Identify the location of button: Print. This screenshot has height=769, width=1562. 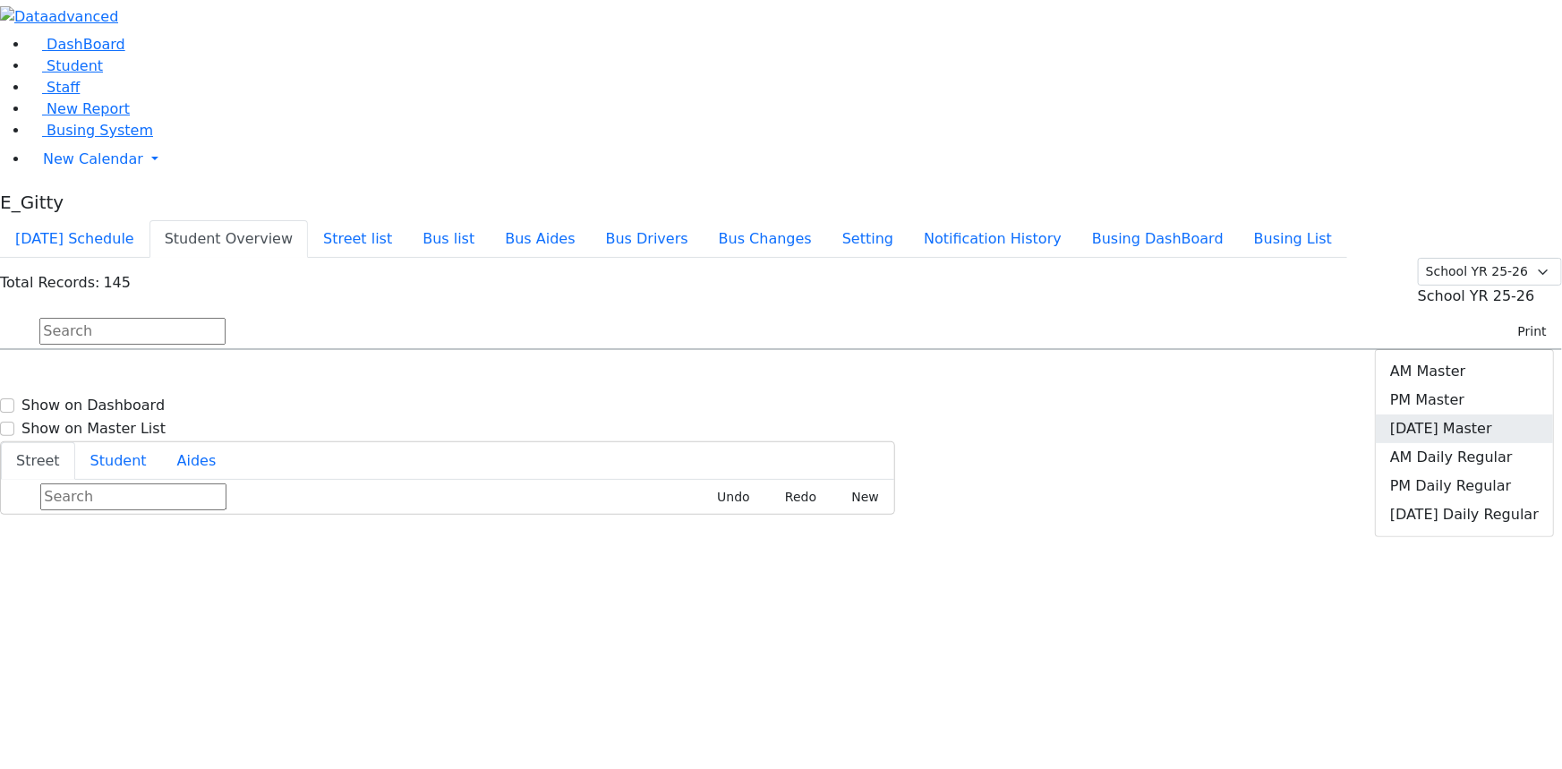
(1525, 331).